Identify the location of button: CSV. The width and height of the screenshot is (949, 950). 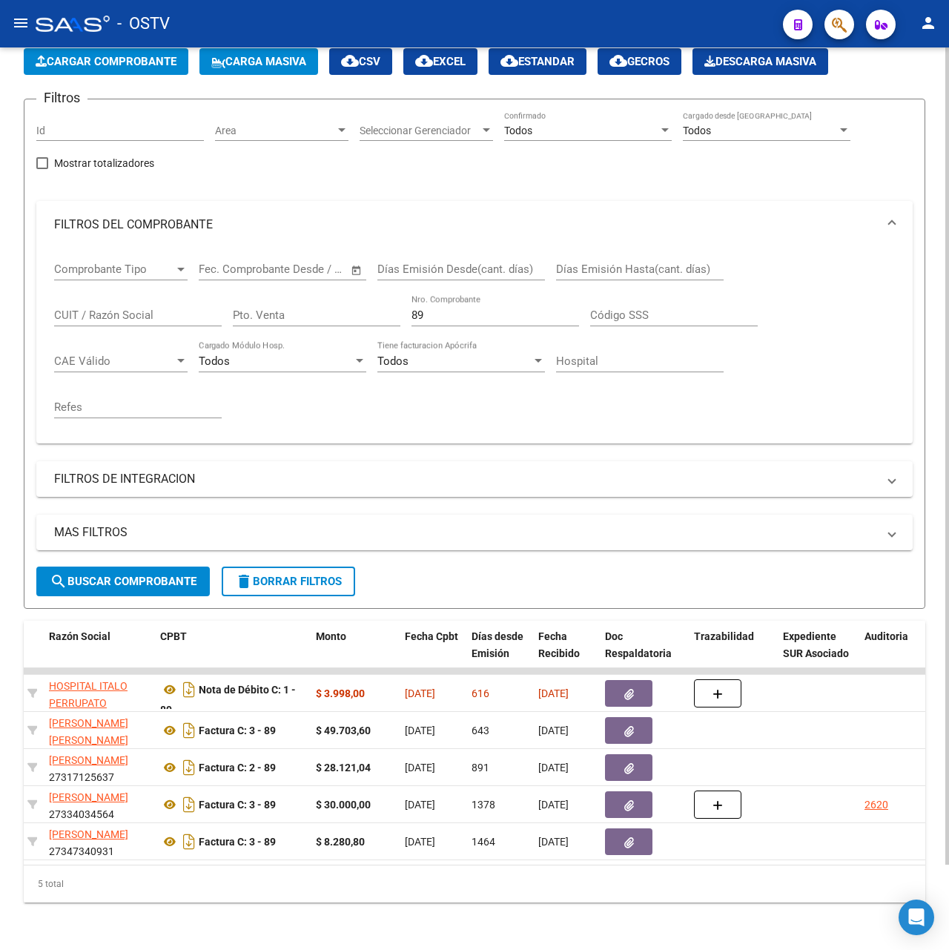
(360, 62).